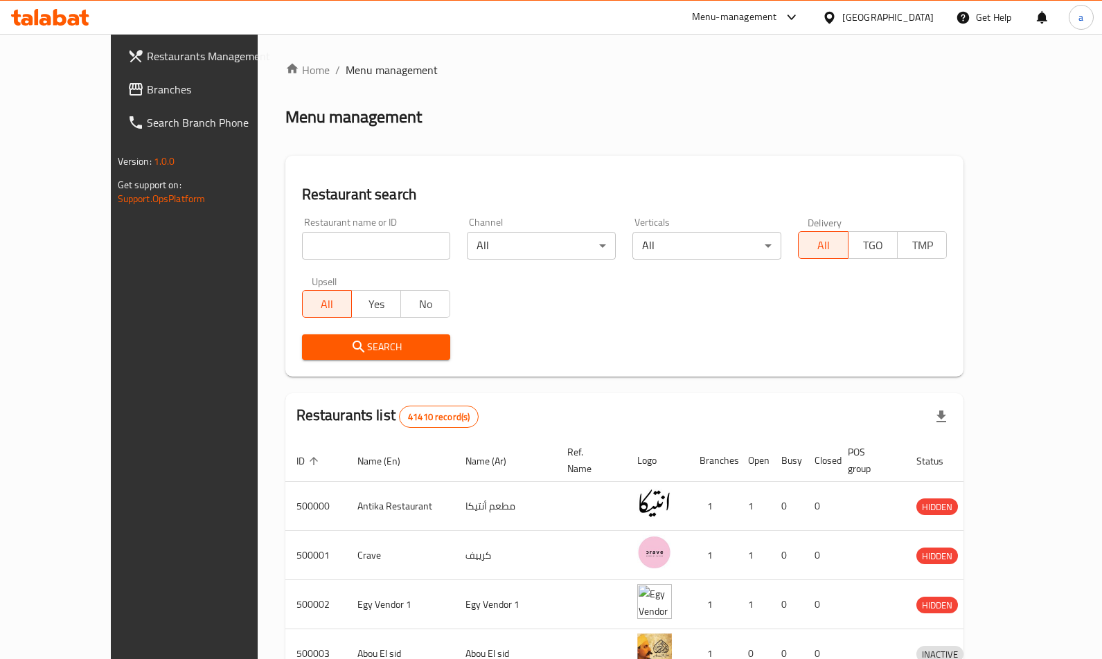  I want to click on td: 500002, so click(316, 605).